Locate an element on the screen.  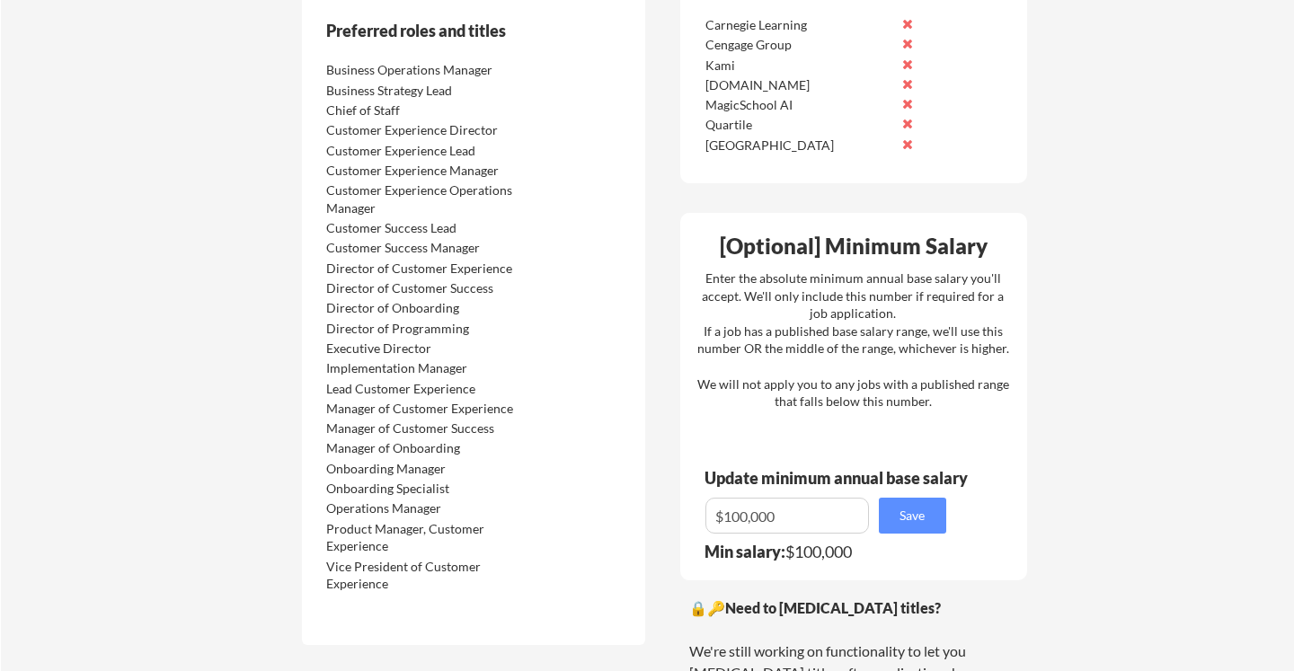
div: Customer Success Manager is located at coordinates (421, 248).